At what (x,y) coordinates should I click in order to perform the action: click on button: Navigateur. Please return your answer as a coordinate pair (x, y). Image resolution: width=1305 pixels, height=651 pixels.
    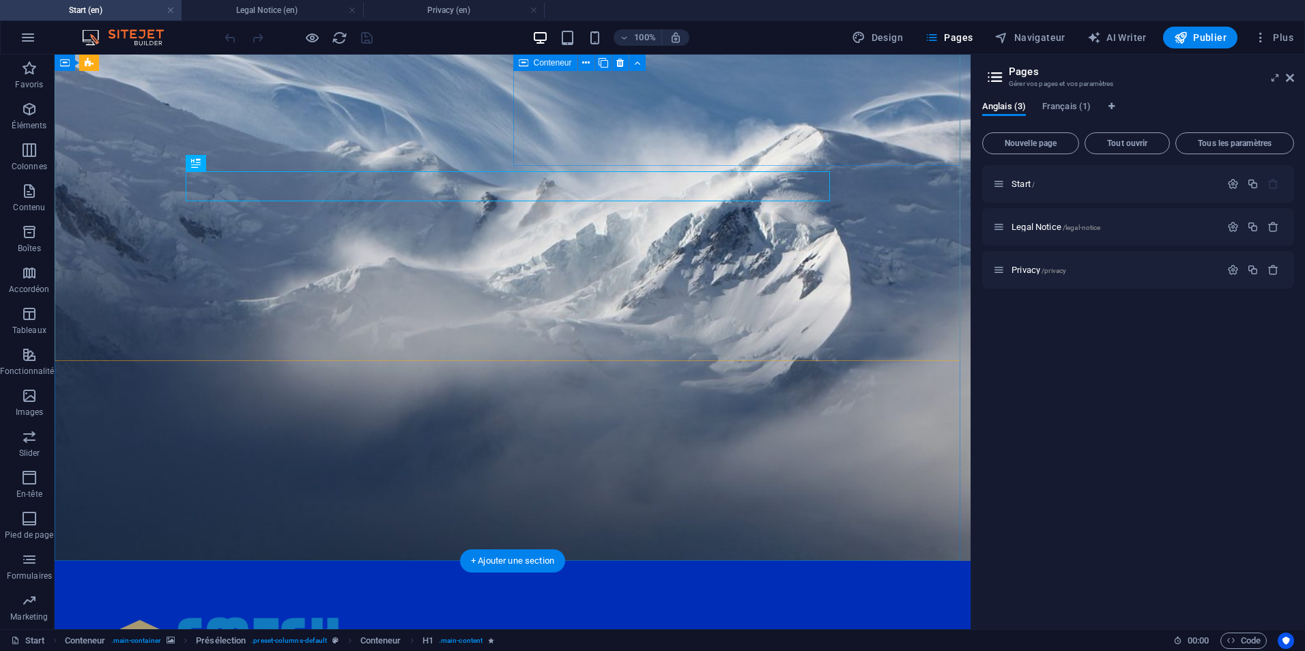
    Looking at the image, I should click on (1029, 38).